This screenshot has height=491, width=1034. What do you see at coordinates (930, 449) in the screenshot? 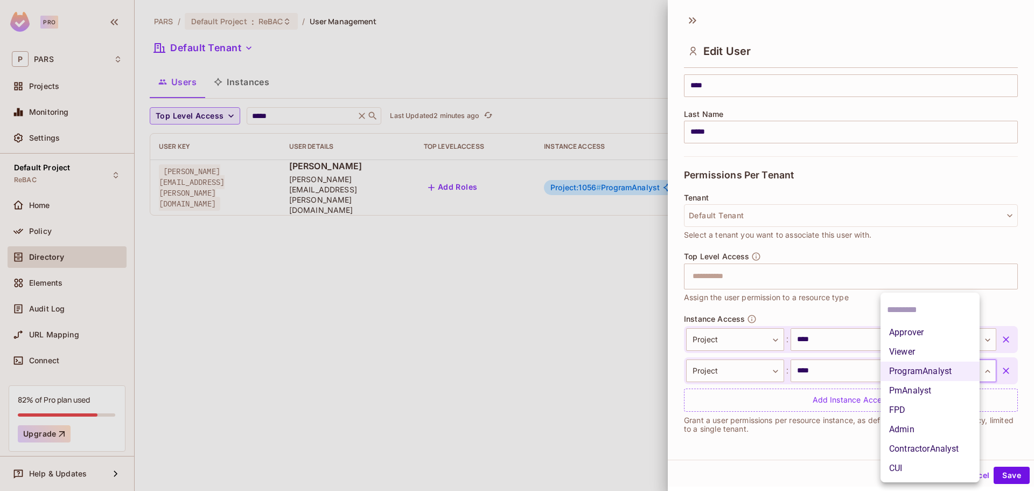
I see `li: ContractorAnalyst` at bounding box center [930, 449].